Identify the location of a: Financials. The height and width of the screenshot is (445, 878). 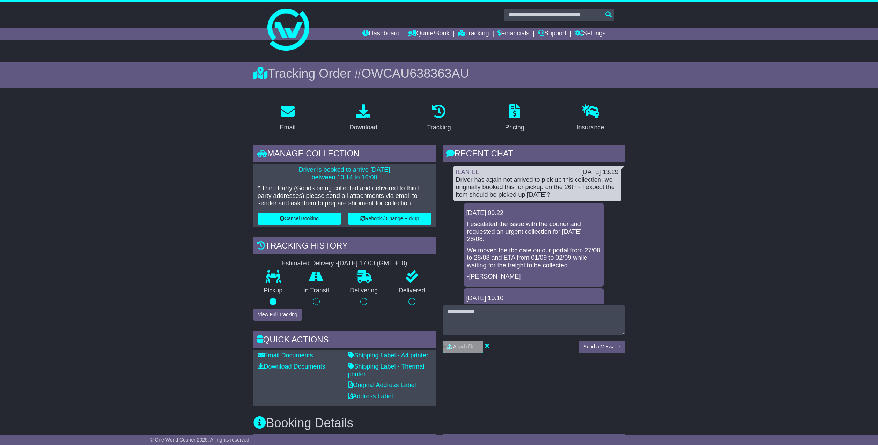
(513, 34).